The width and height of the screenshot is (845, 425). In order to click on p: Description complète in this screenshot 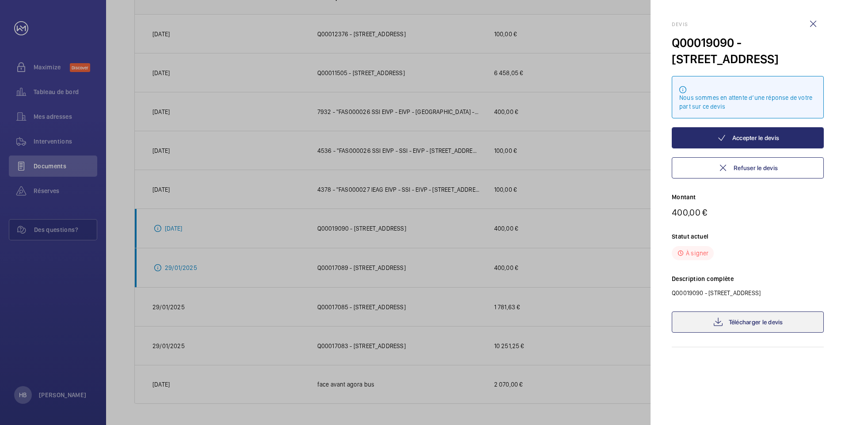, I will do `click(748, 279)`.